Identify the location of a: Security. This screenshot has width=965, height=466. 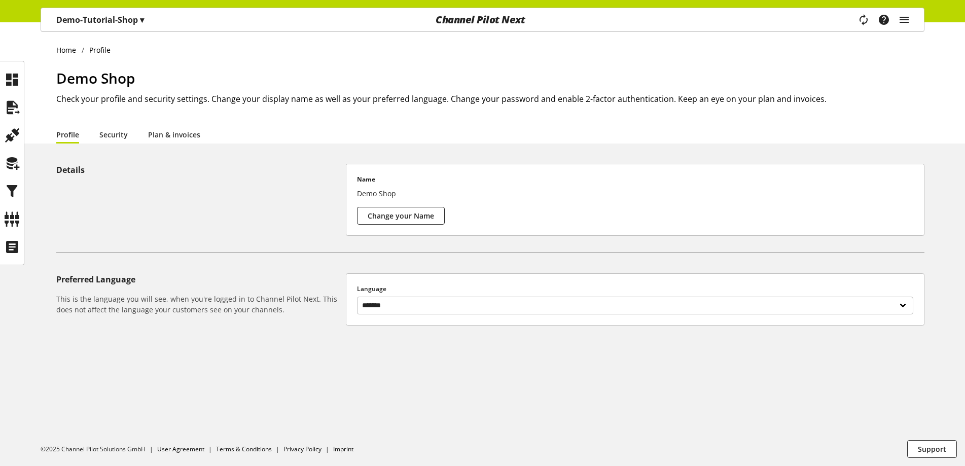
(114, 134).